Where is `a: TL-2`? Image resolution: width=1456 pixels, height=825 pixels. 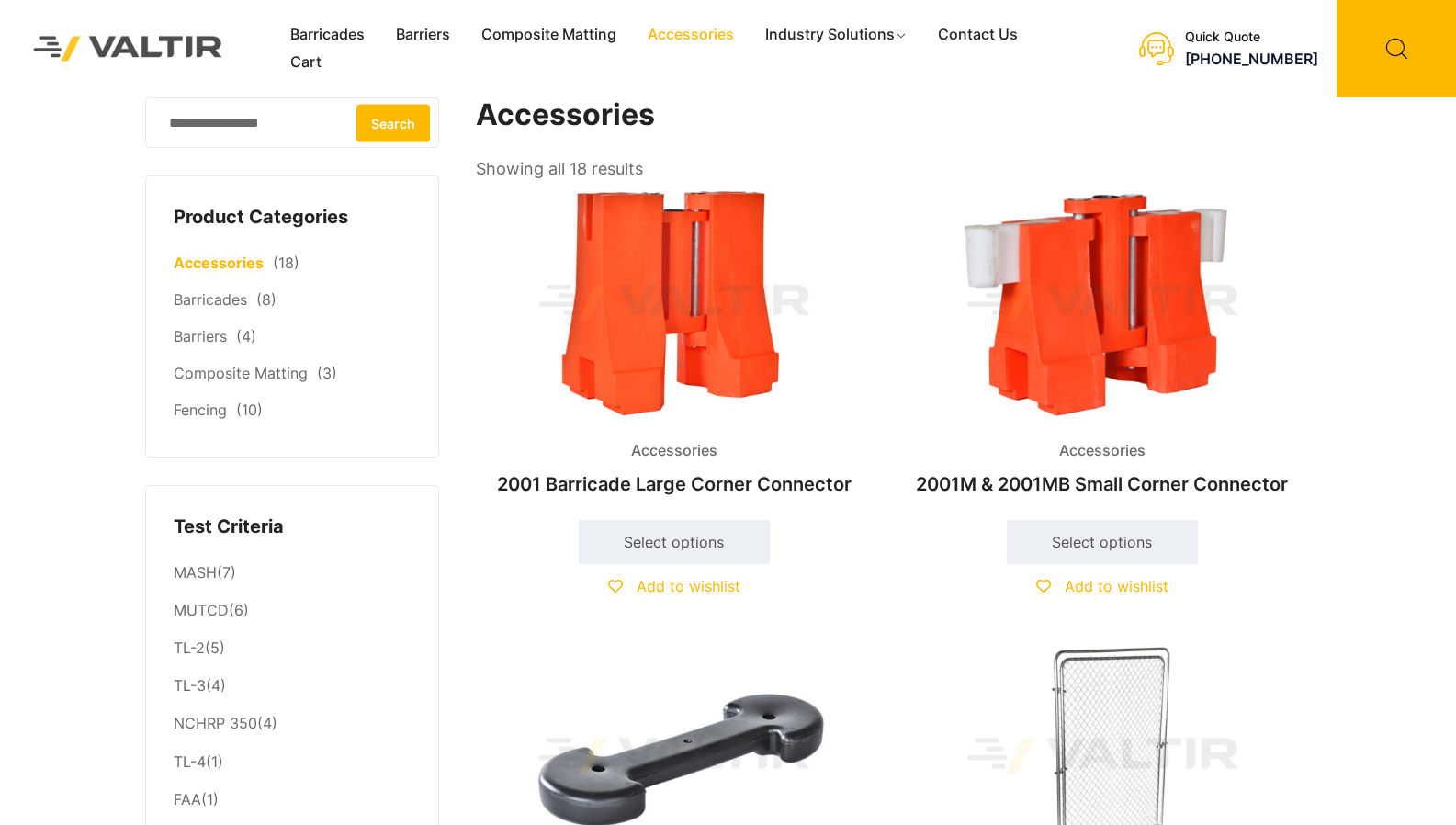 a: TL-2 is located at coordinates (189, 648).